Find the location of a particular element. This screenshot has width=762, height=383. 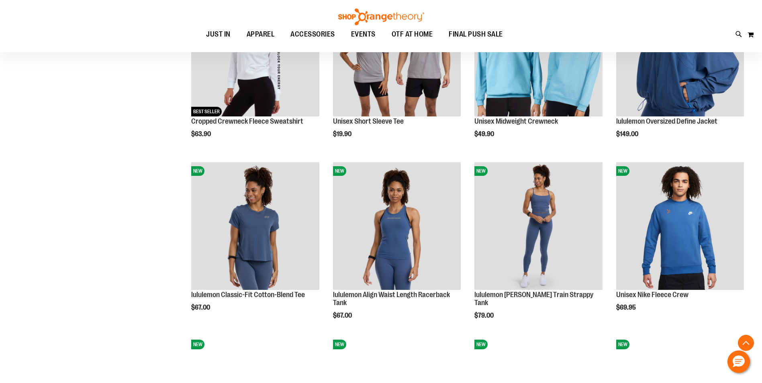

span: BEST SELLER is located at coordinates (207, 112).